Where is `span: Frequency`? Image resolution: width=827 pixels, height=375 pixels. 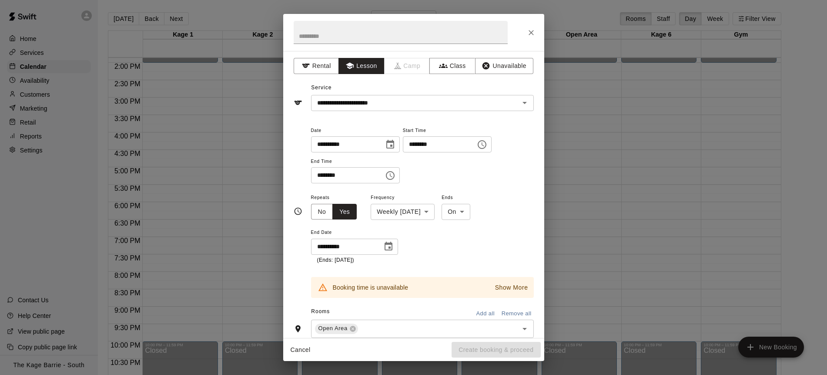 span: Frequency is located at coordinates (402, 198).